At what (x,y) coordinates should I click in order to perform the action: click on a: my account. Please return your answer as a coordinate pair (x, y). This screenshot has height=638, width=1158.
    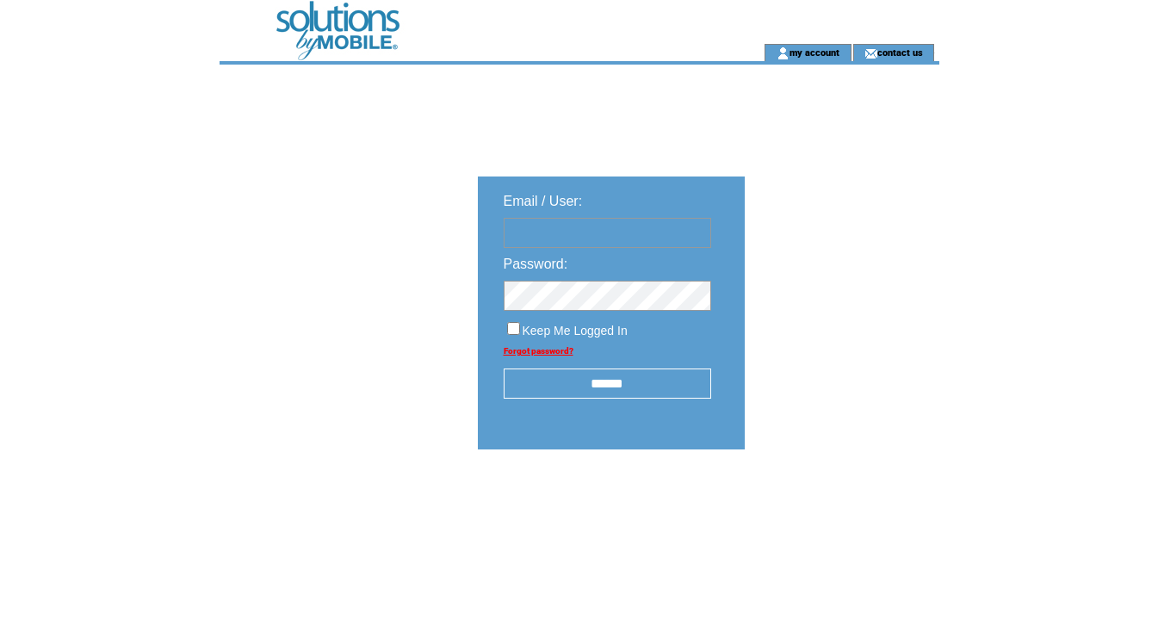
    Looking at the image, I should click on (814, 52).